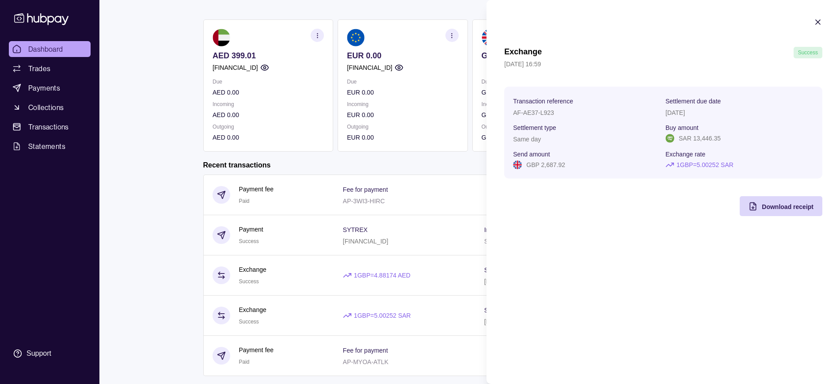 This screenshot has width=840, height=384. I want to click on p: Buy amount, so click(682, 128).